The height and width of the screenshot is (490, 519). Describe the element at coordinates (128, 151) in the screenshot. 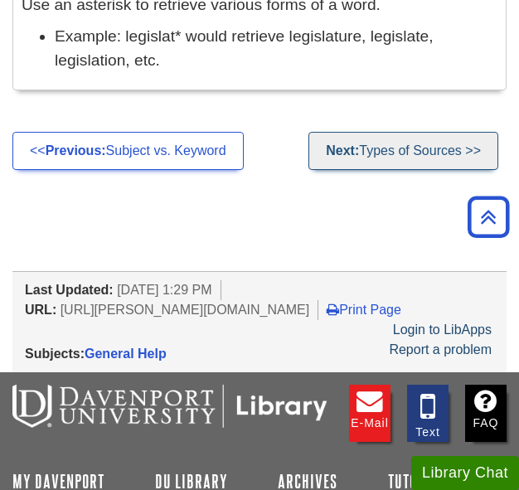

I see `a: <<Previous:Subject vs. Keyword` at that location.